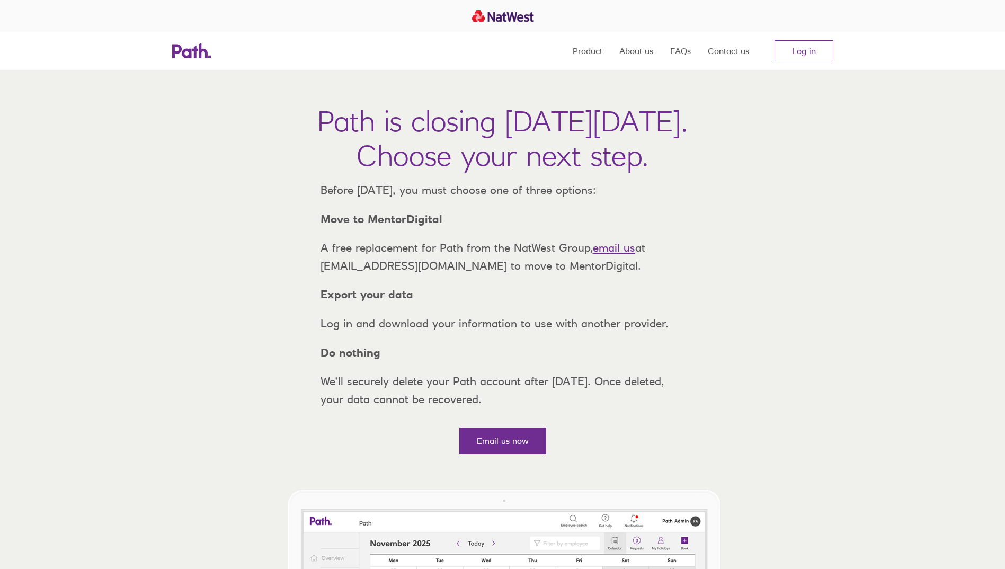  Describe the element at coordinates (503, 324) in the screenshot. I see `p: Log in and download your information to use with another provider.` at that location.